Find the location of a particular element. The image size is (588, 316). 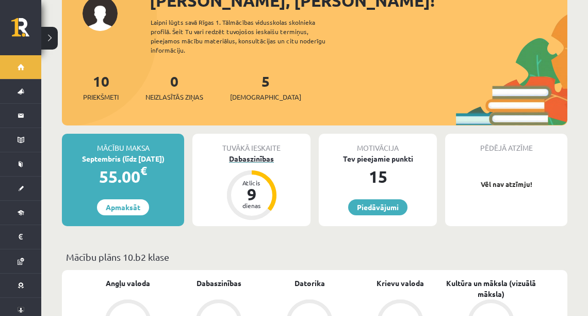

a: Piedāvājumi is located at coordinates (377, 207).